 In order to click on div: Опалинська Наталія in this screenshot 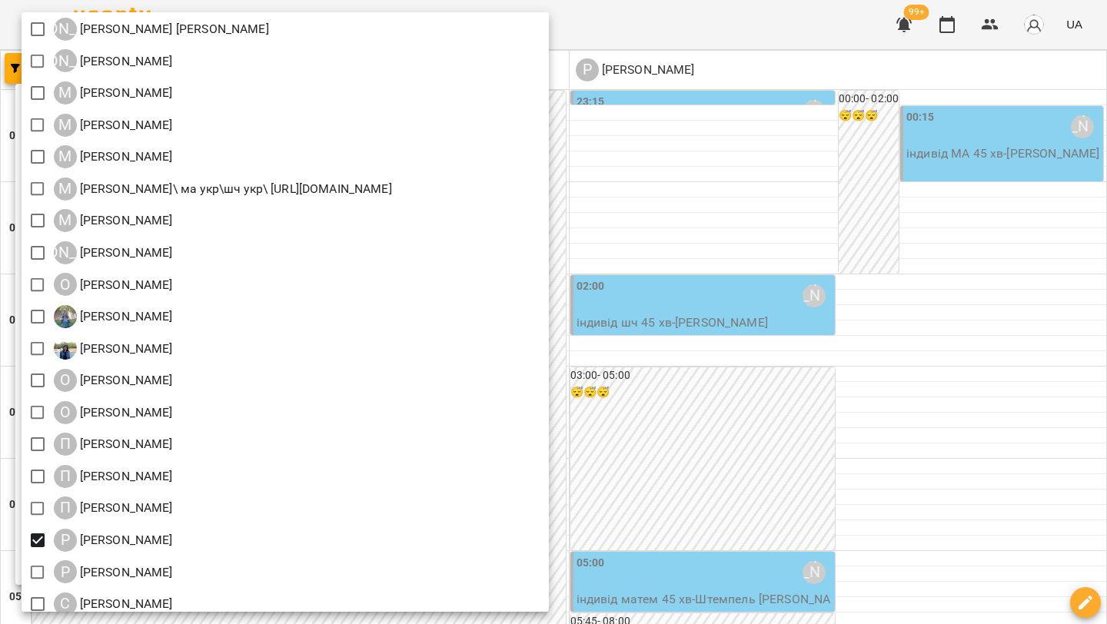, I will do `click(113, 413)`.